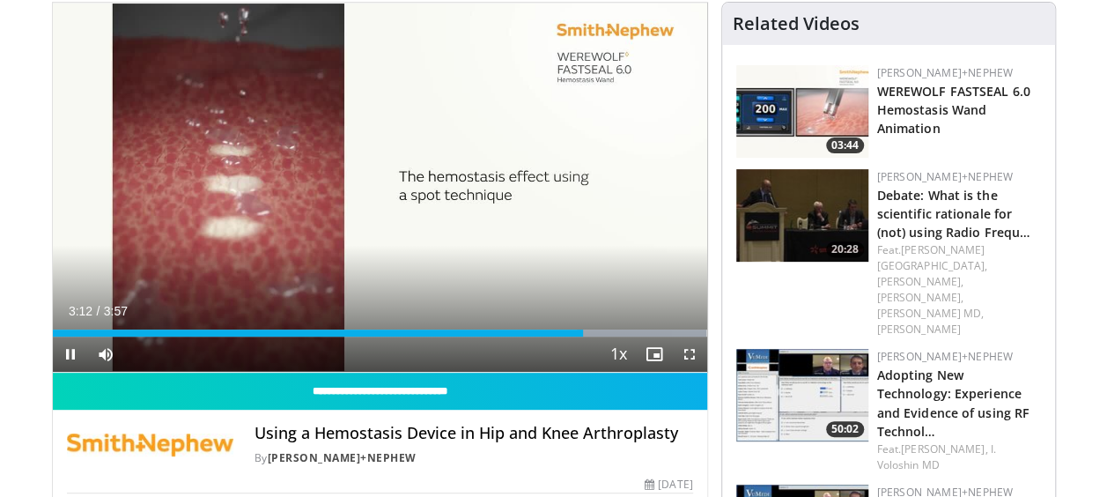 The image size is (1107, 497). Describe the element at coordinates (802, 395) in the screenshot. I see `img: 5fe142e5-8bf7-4f35-b43e-67bad39ed91f.150x105_q85_crop-smart_upscale.jpg` at that location.